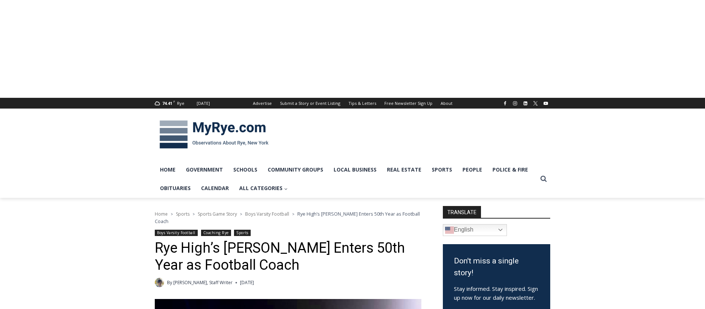  Describe the element at coordinates (472, 169) in the screenshot. I see `a: People` at that location.